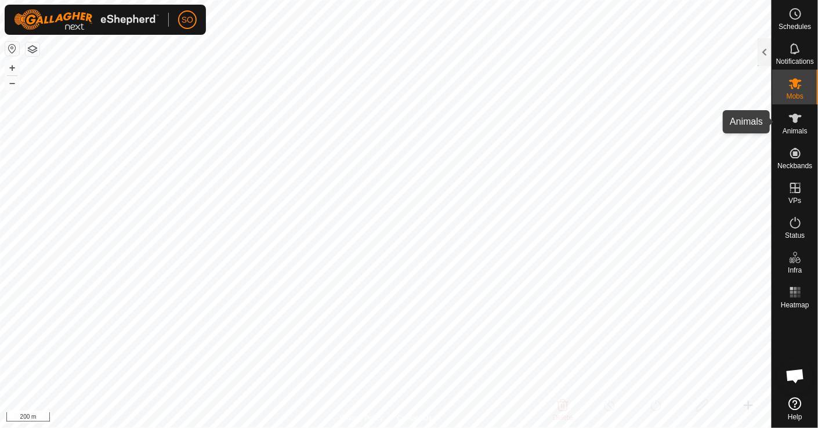  I want to click on span: Animals, so click(794, 131).